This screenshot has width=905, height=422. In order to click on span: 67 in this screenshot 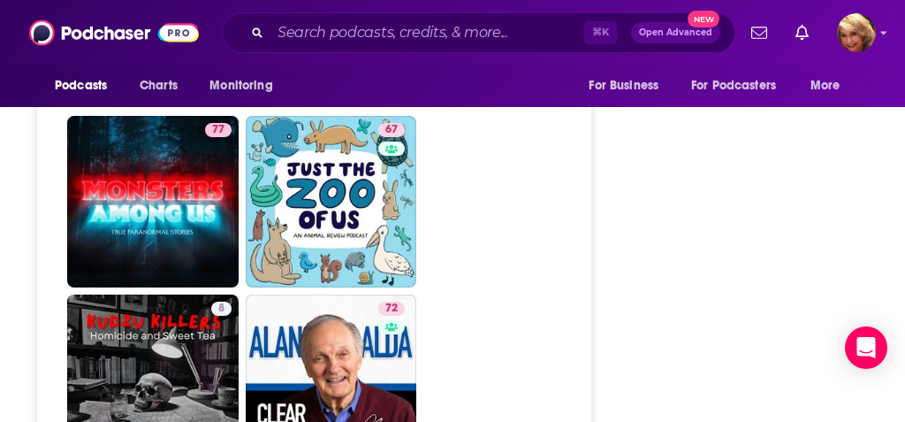, I will do `click(392, 130)`.